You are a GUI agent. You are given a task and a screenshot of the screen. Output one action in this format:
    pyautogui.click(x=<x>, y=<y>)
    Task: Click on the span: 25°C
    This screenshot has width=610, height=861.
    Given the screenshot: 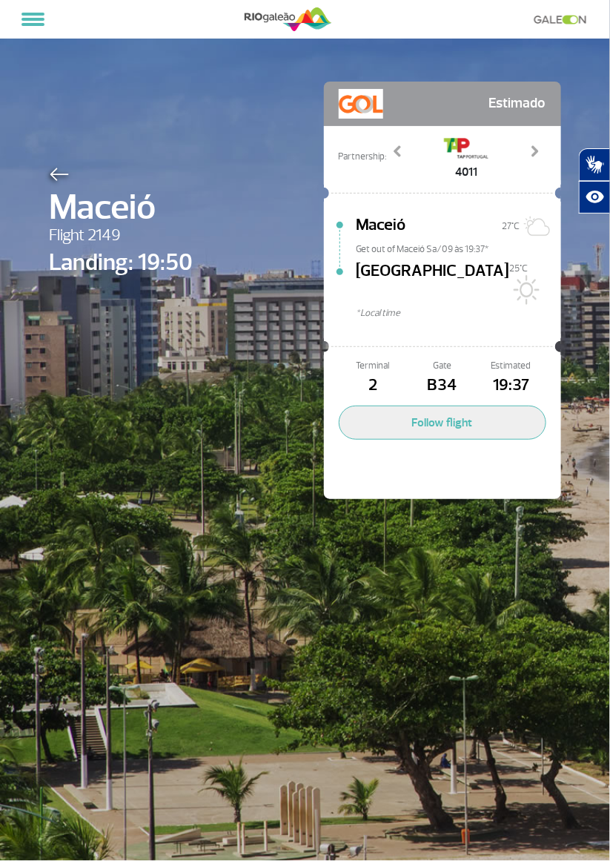 What is the action you would take?
    pyautogui.click(x=519, y=268)
    